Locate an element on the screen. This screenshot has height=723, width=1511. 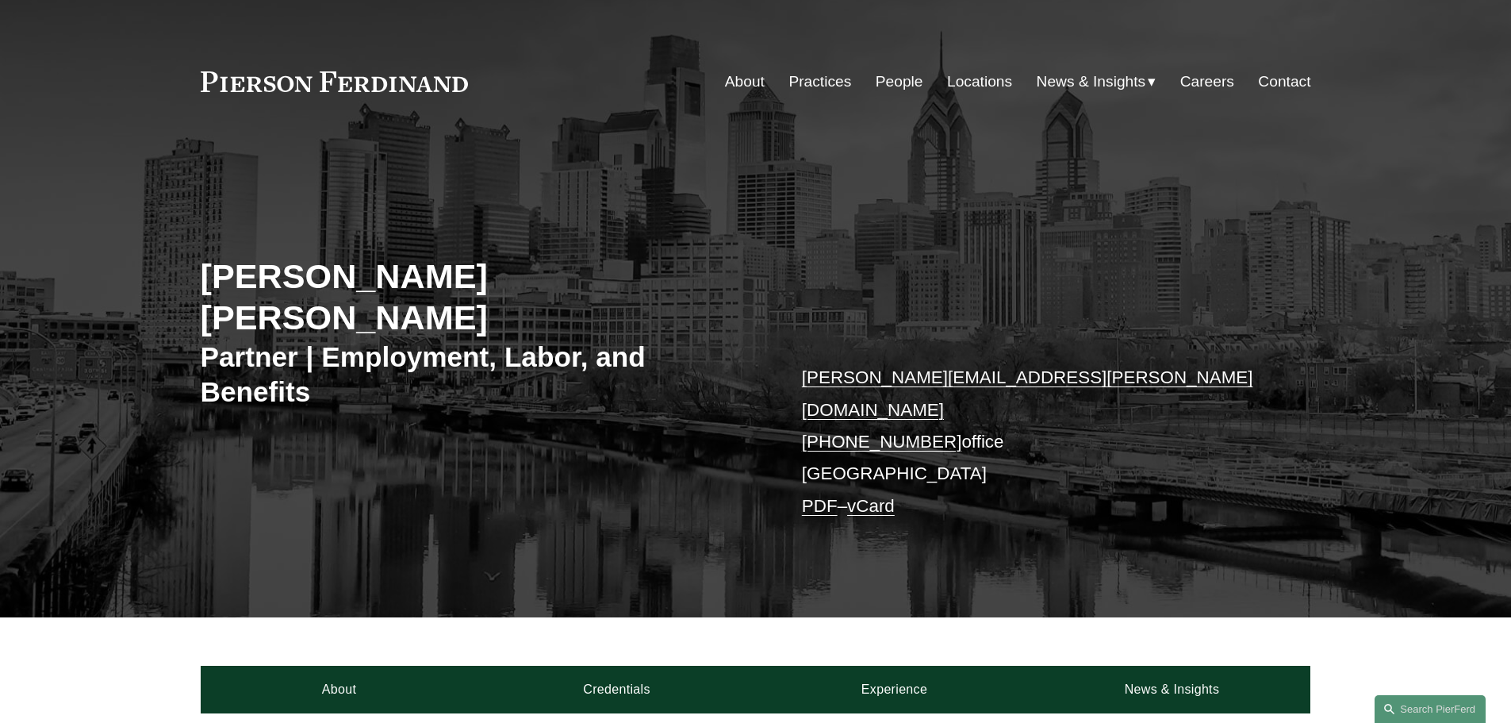
a: Search this site is located at coordinates (1430, 709).